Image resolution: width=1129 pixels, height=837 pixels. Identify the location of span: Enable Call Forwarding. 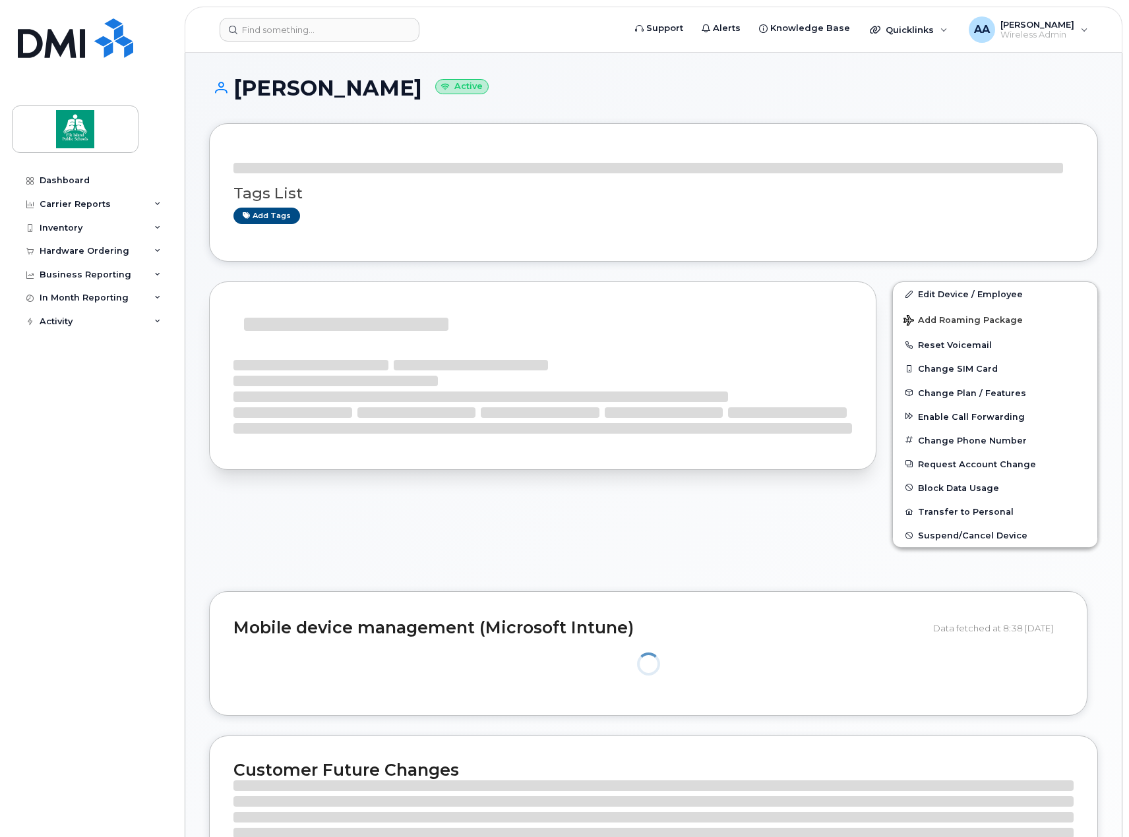
(971, 416).